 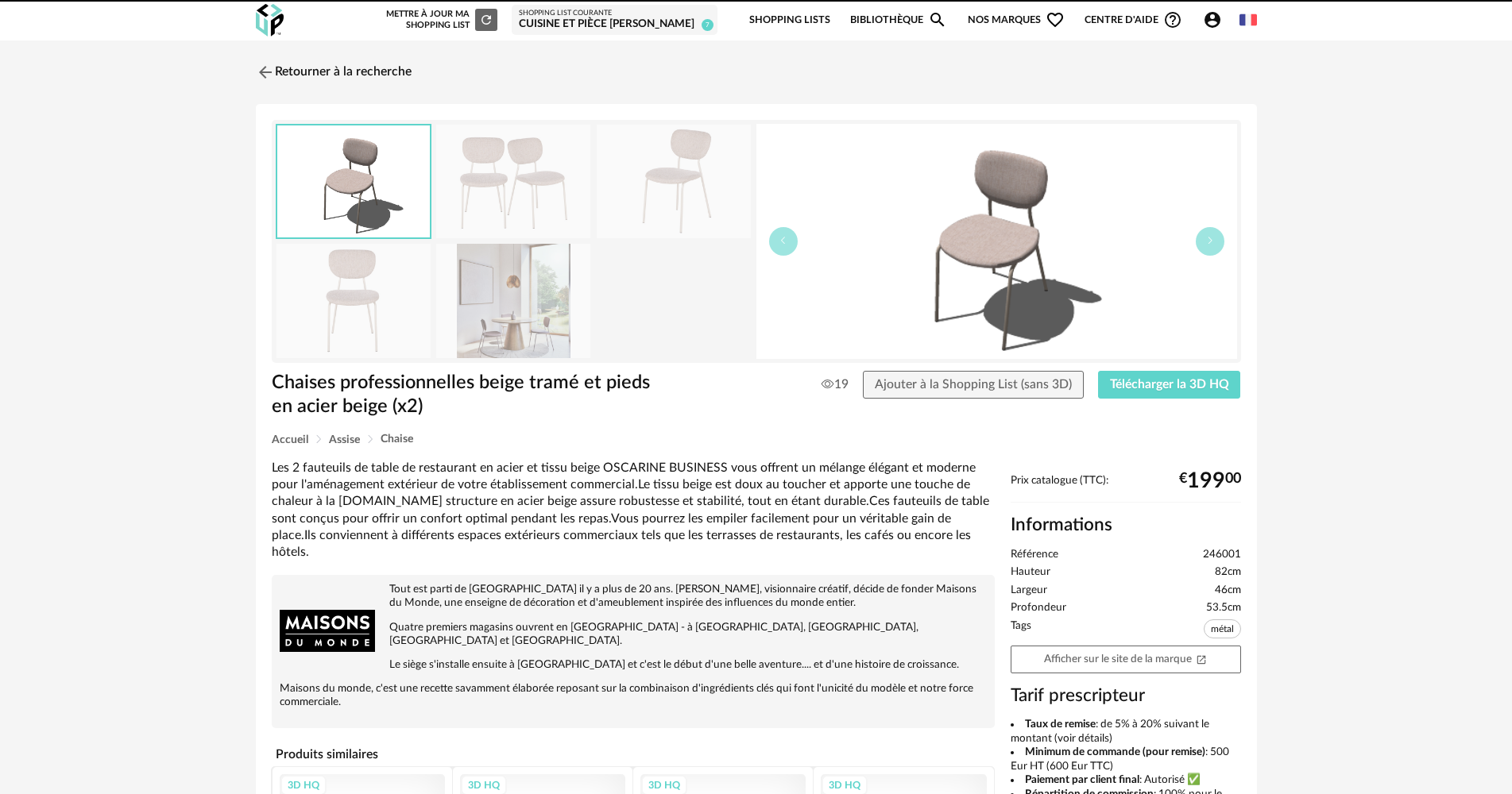 I want to click on img: chaises-professionnelles-beige-trame-et-pieds-en-acier-beige-x2-1000-11-1-246001_3.jpg, so click(x=513, y=300).